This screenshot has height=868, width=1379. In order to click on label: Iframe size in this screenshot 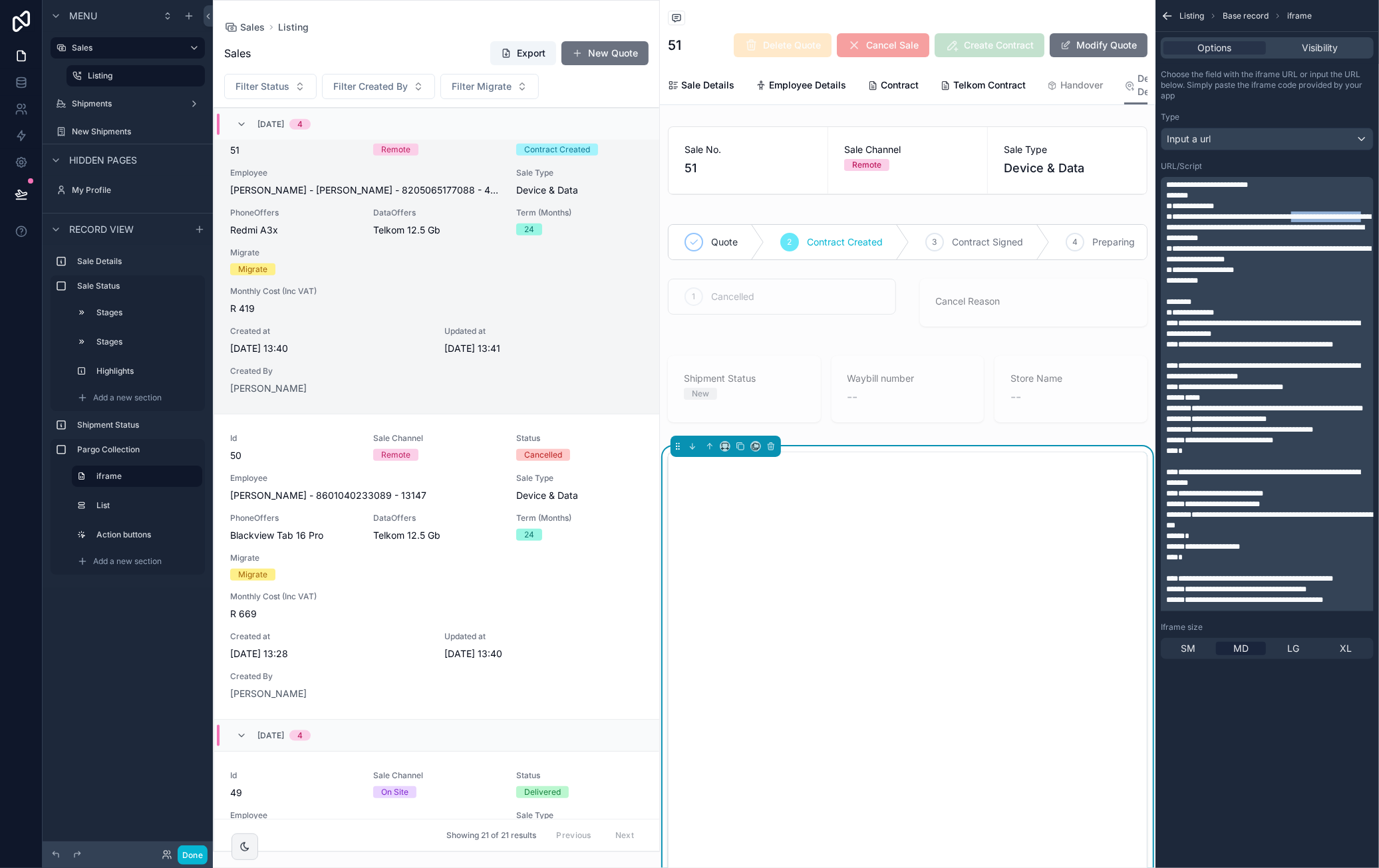, I will do `click(1181, 627)`.